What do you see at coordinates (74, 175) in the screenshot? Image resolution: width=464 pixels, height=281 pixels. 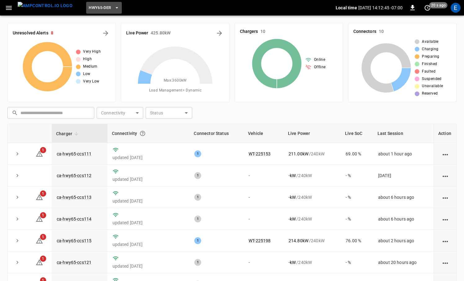 I see `a: ca-hwy65-ccs112` at bounding box center [74, 175].